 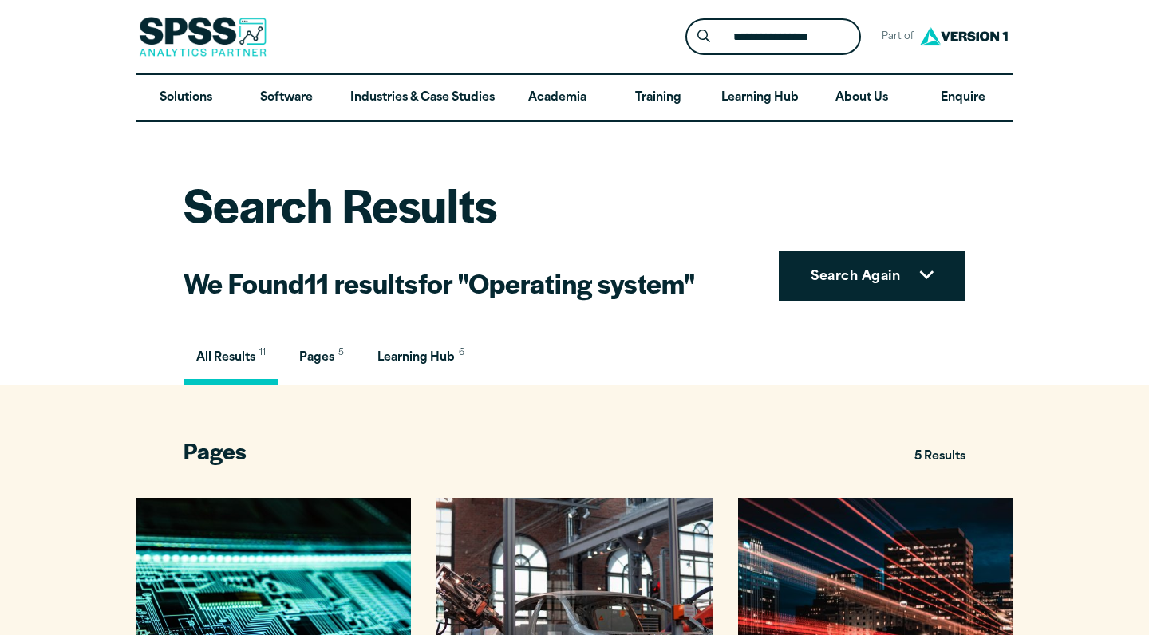 I want to click on a: Enquire, so click(x=963, y=98).